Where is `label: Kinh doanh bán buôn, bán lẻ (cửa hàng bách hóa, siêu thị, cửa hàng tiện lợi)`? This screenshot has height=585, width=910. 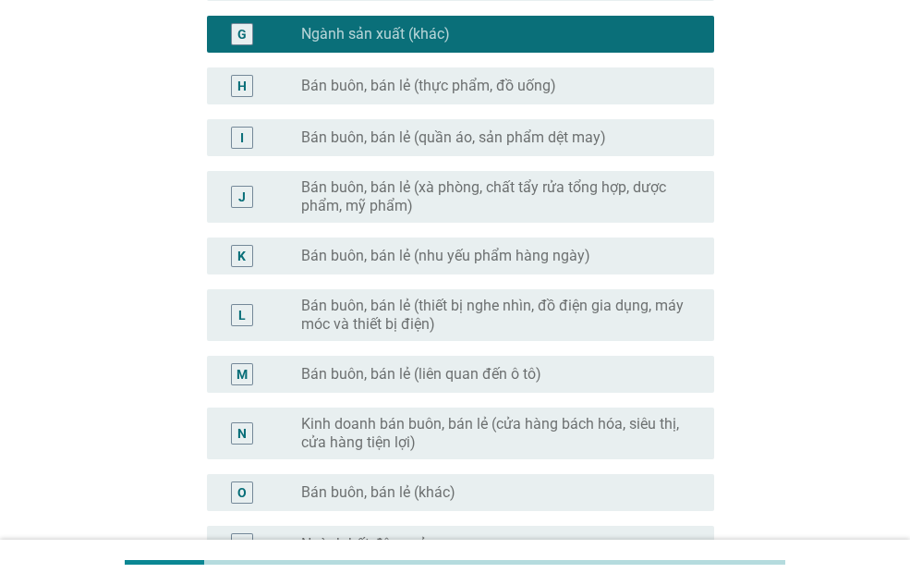
label: Kinh doanh bán buôn, bán lẻ (cửa hàng bách hóa, siêu thị, cửa hàng tiện lợi) is located at coordinates (493, 433).